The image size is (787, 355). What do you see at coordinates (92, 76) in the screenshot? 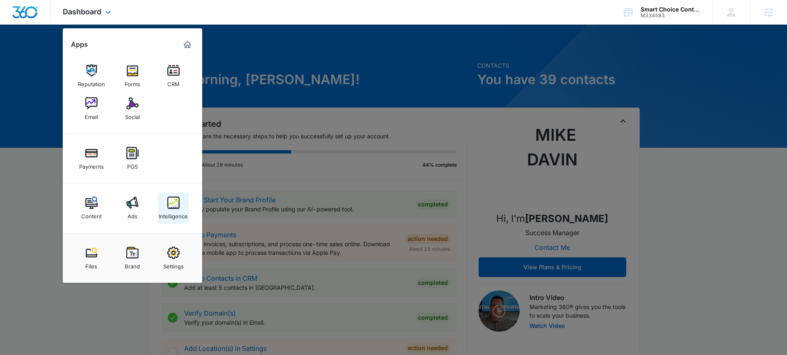
I see `a: Reputation` at bounding box center [92, 76].